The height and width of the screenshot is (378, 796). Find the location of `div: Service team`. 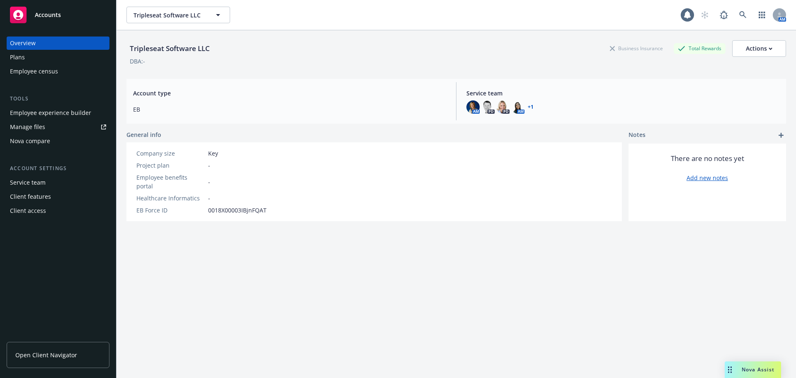

div: Service team is located at coordinates (28, 182).